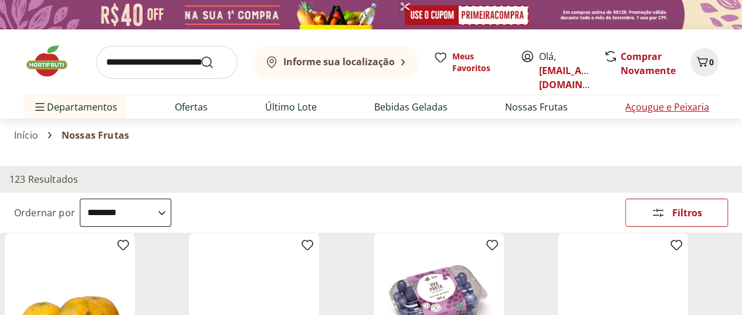 The height and width of the screenshot is (315, 742). Describe the element at coordinates (565, 70) in the screenshot. I see `span: Olá,` at that location.